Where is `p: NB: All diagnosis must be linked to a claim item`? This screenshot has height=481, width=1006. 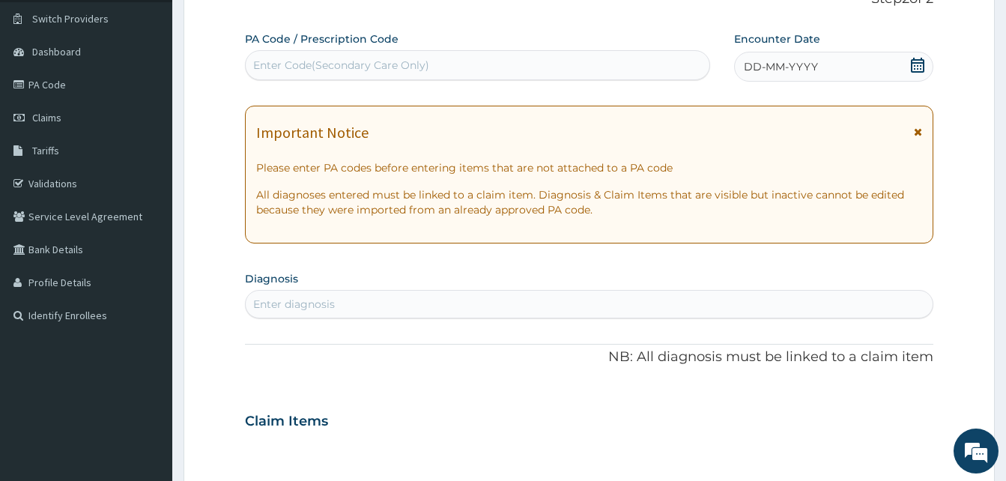
p: NB: All diagnosis must be linked to a claim item is located at coordinates (589, 357).